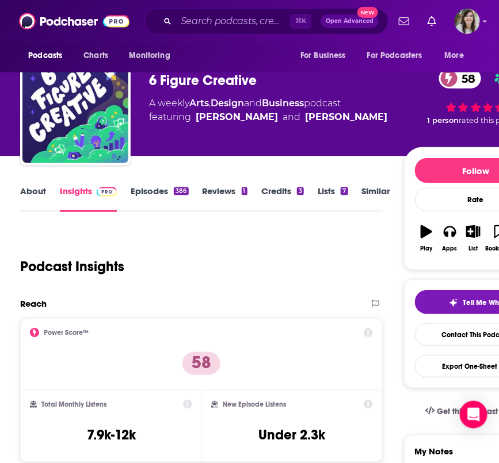  What do you see at coordinates (159, 199) in the screenshot?
I see `a: Episodes386` at bounding box center [159, 199].